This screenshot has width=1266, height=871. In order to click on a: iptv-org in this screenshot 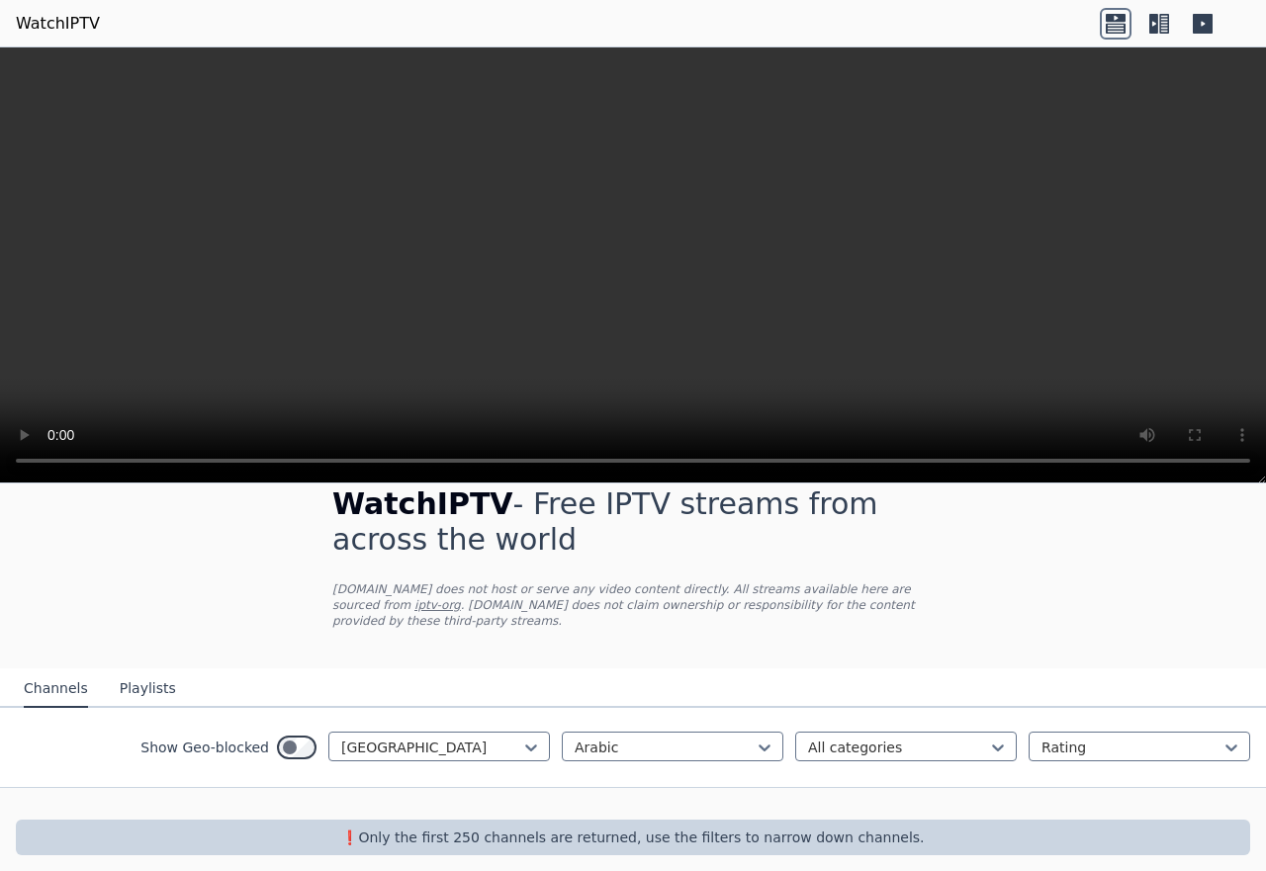, I will do `click(437, 605)`.